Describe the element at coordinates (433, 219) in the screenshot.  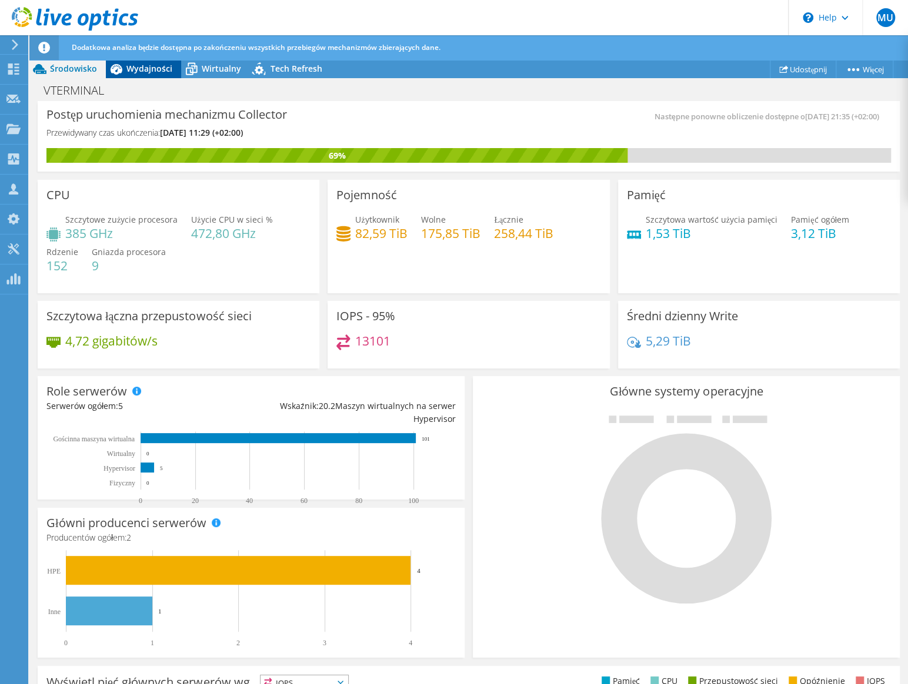
I see `span: Wolne` at that location.